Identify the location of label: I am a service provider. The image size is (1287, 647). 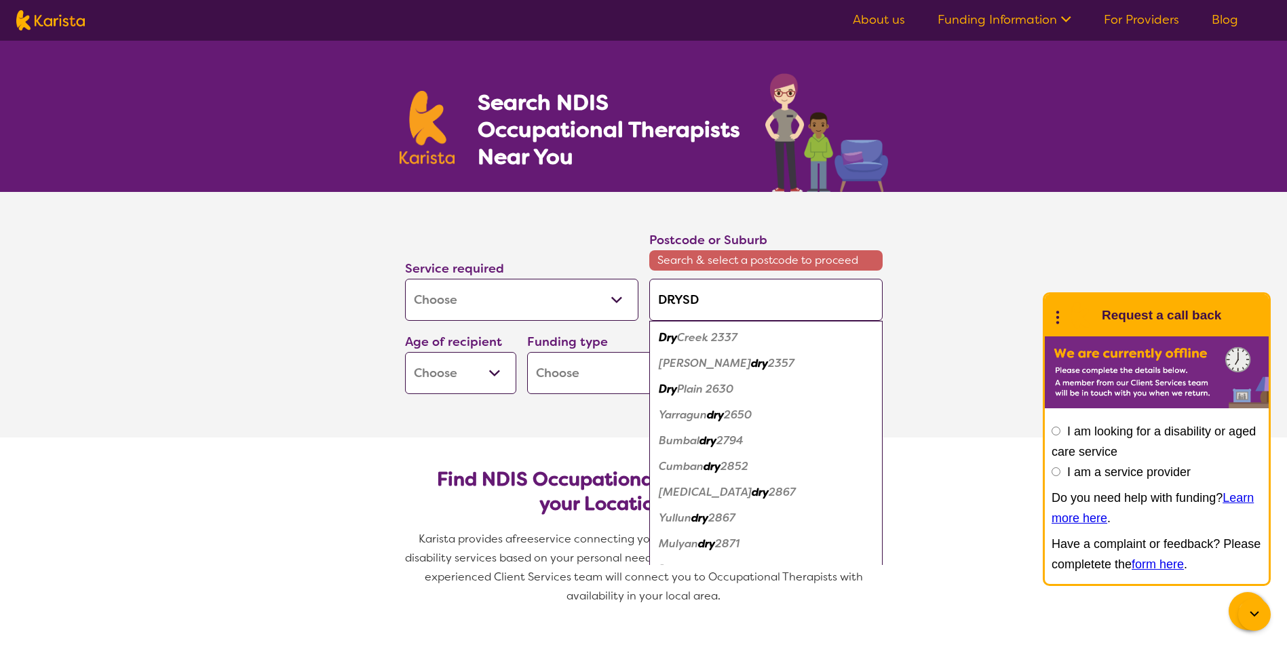
(1129, 472).